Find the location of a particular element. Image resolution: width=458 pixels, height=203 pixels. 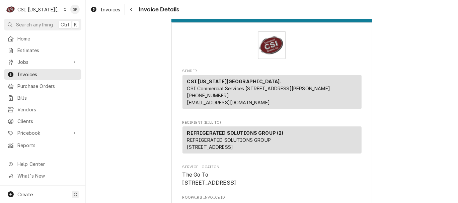

a: Reports is located at coordinates (43, 145).